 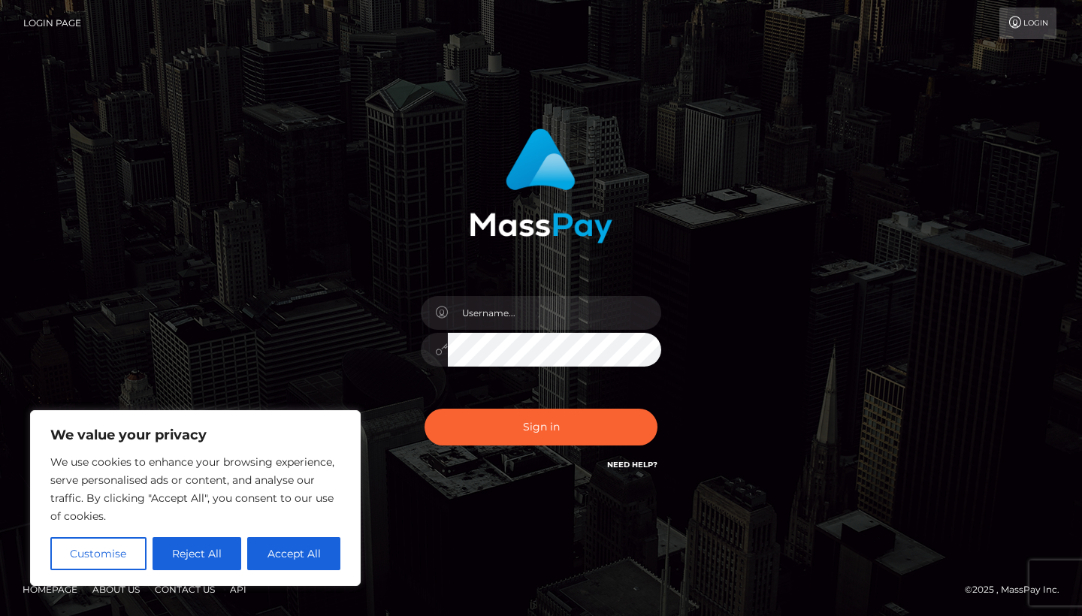 I want to click on a: Login Page, so click(x=52, y=23).